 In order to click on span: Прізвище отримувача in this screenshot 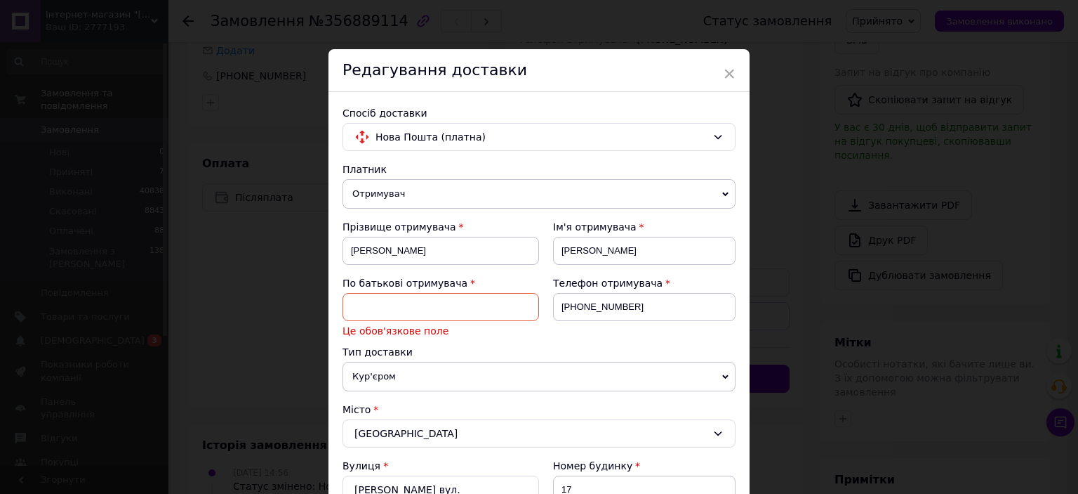, I will do `click(399, 227)`.